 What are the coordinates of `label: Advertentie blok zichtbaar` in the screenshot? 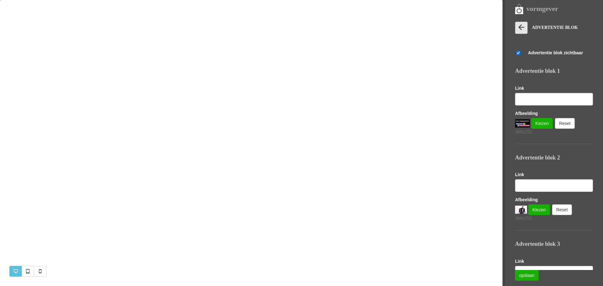 It's located at (556, 53).